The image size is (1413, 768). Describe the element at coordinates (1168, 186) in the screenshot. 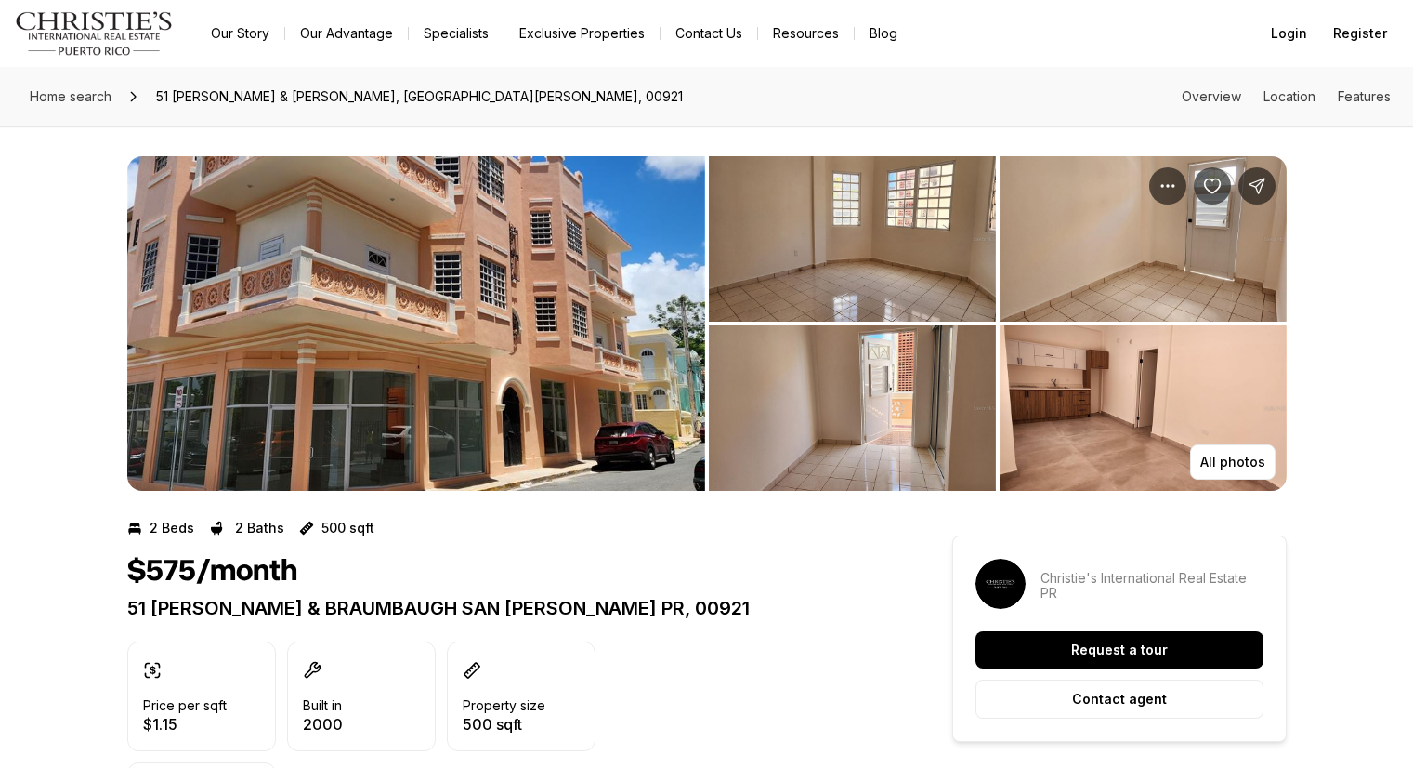

I see `button: Property options` at that location.